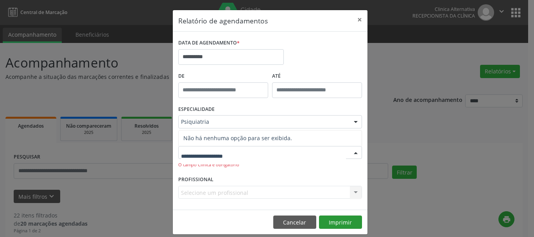 The width and height of the screenshot is (534, 237). Describe the element at coordinates (295, 223) in the screenshot. I see `button: Cancelar` at that location.